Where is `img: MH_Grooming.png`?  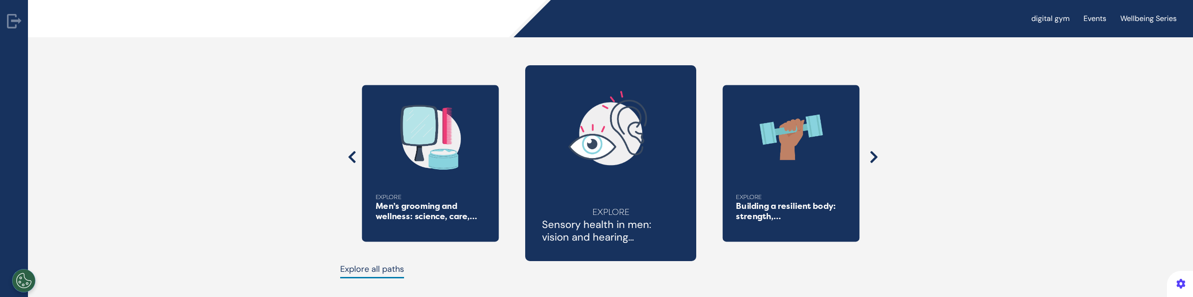
img: MH_Grooming.png is located at coordinates (430, 137).